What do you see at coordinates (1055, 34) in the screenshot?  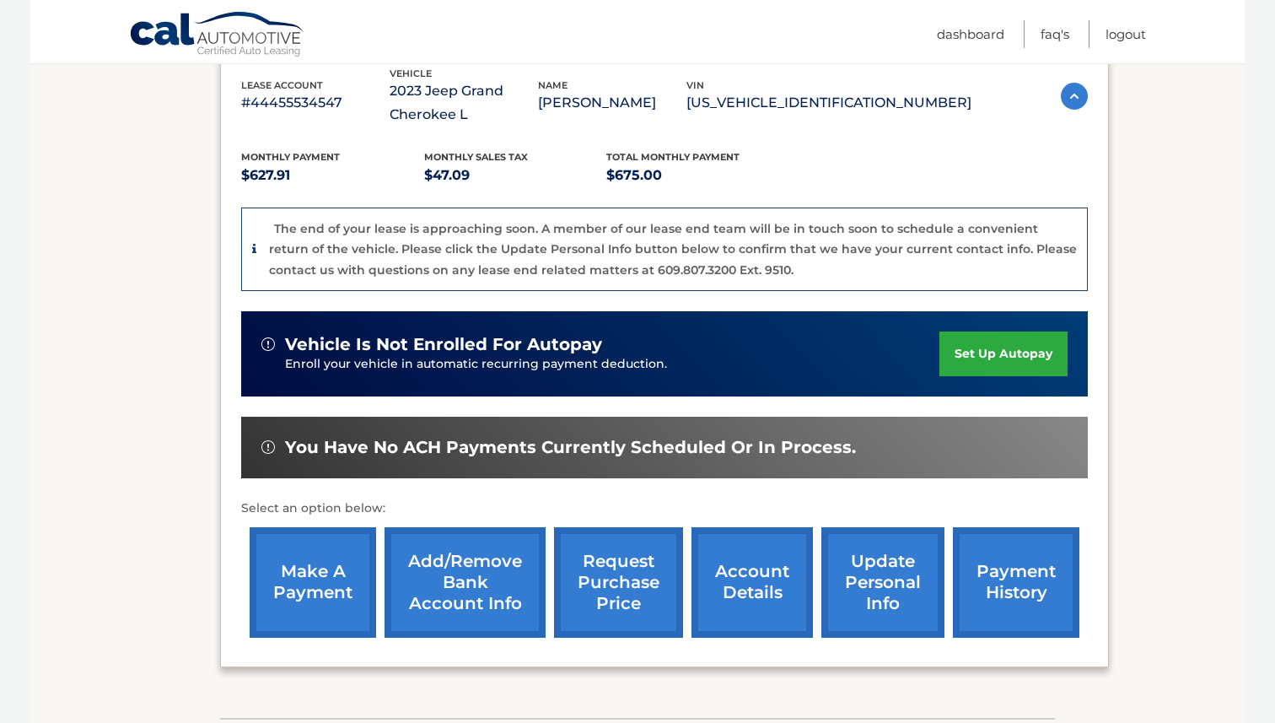 I see `a: FAQ's` at bounding box center [1055, 34].